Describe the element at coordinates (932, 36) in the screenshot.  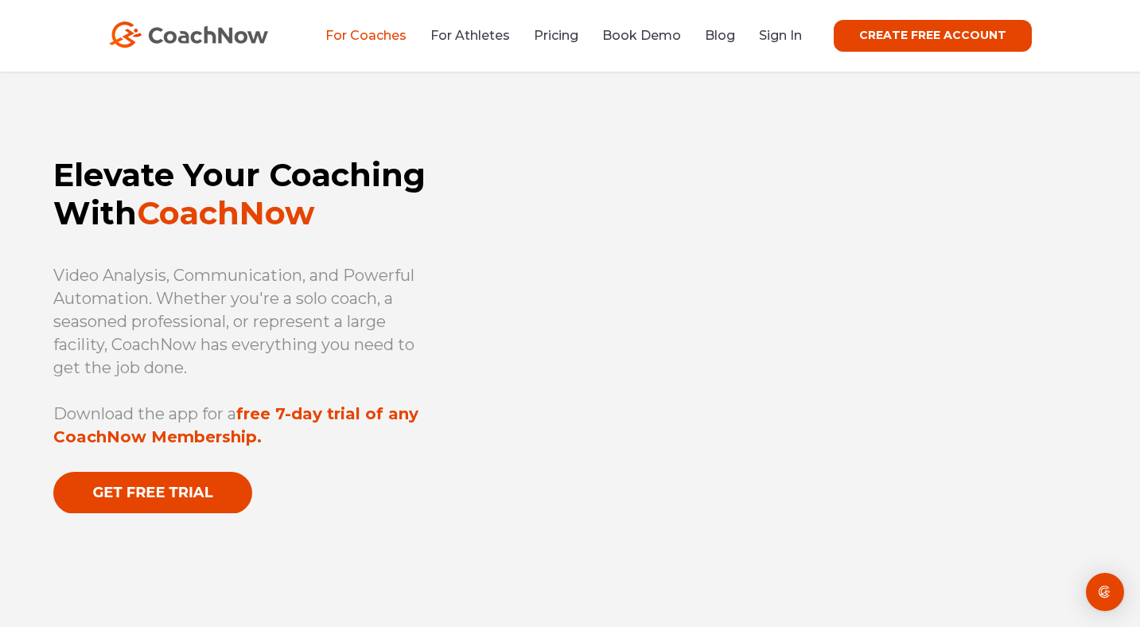
I see `a: CREATE FREE ACCOUNT` at that location.